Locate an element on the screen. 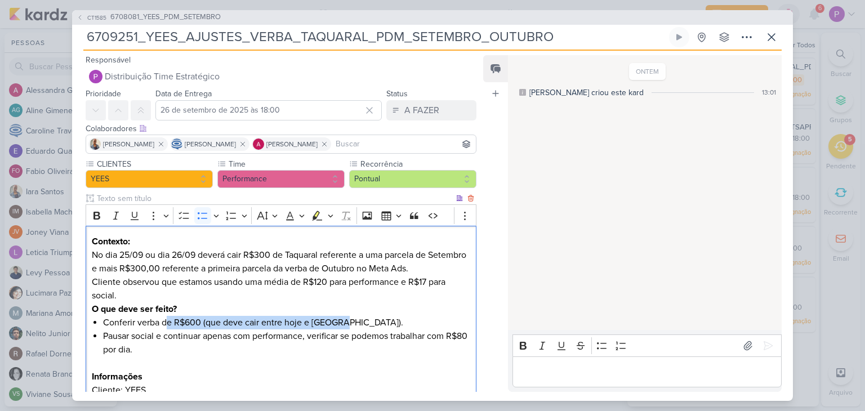 This screenshot has width=865, height=411. label: Status is located at coordinates (397, 93).